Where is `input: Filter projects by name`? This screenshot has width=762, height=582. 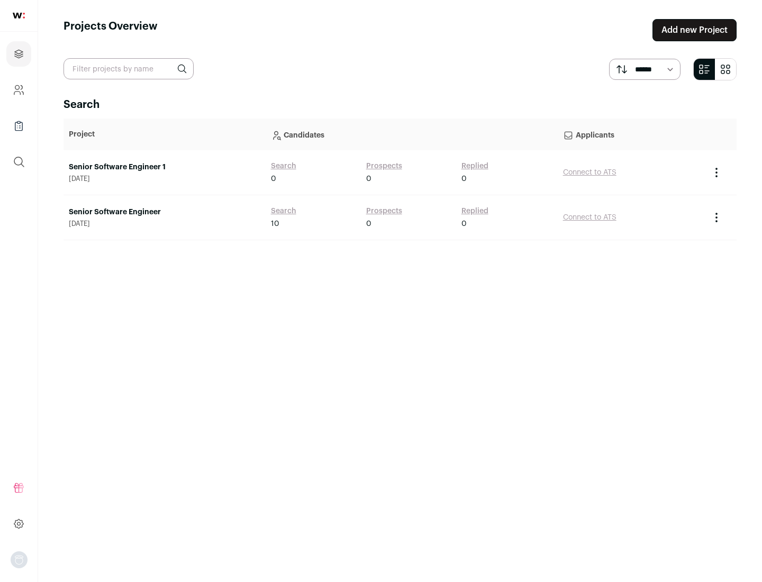
input: Filter projects by name is located at coordinates (129, 69).